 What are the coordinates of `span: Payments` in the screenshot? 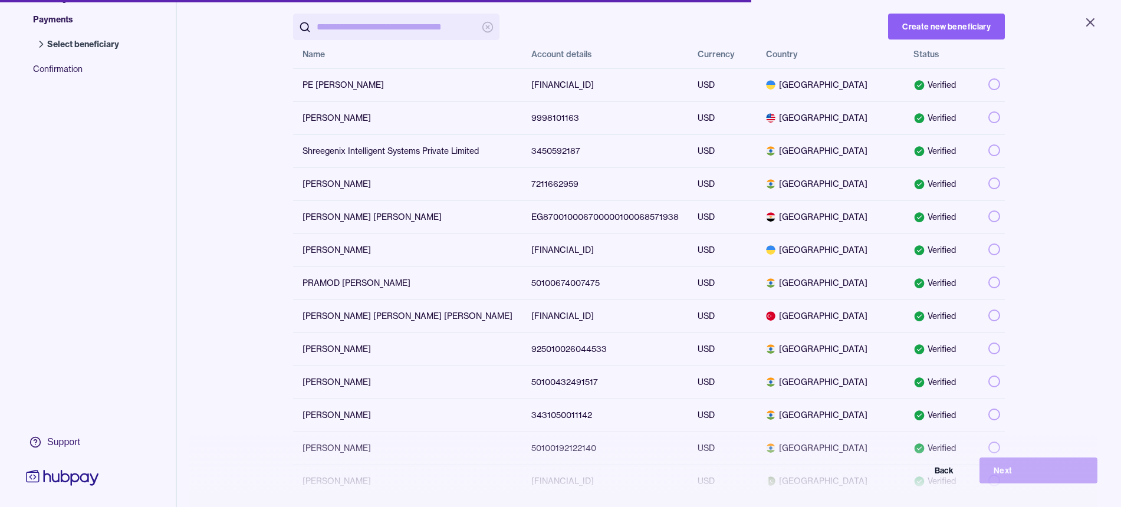 It's located at (82, 24).